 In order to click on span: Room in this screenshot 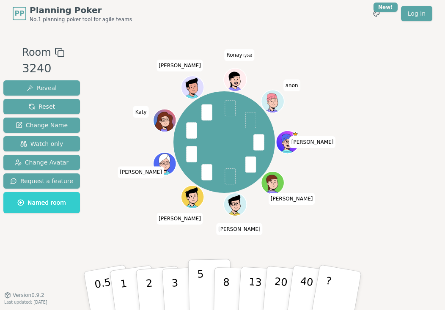, I will do `click(36, 52)`.